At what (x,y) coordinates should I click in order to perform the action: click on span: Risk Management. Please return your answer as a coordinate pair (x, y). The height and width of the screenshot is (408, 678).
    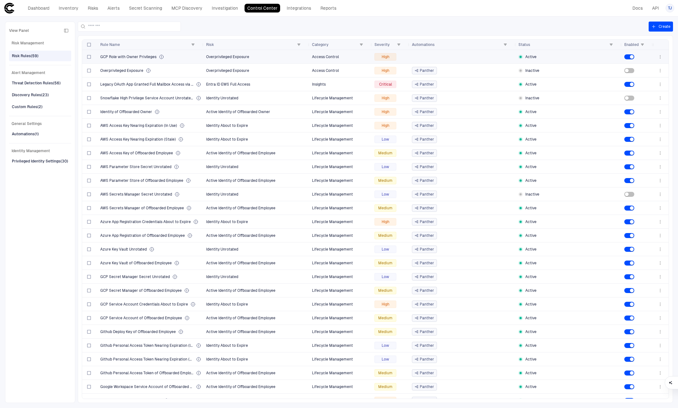
    Looking at the image, I should click on (40, 43).